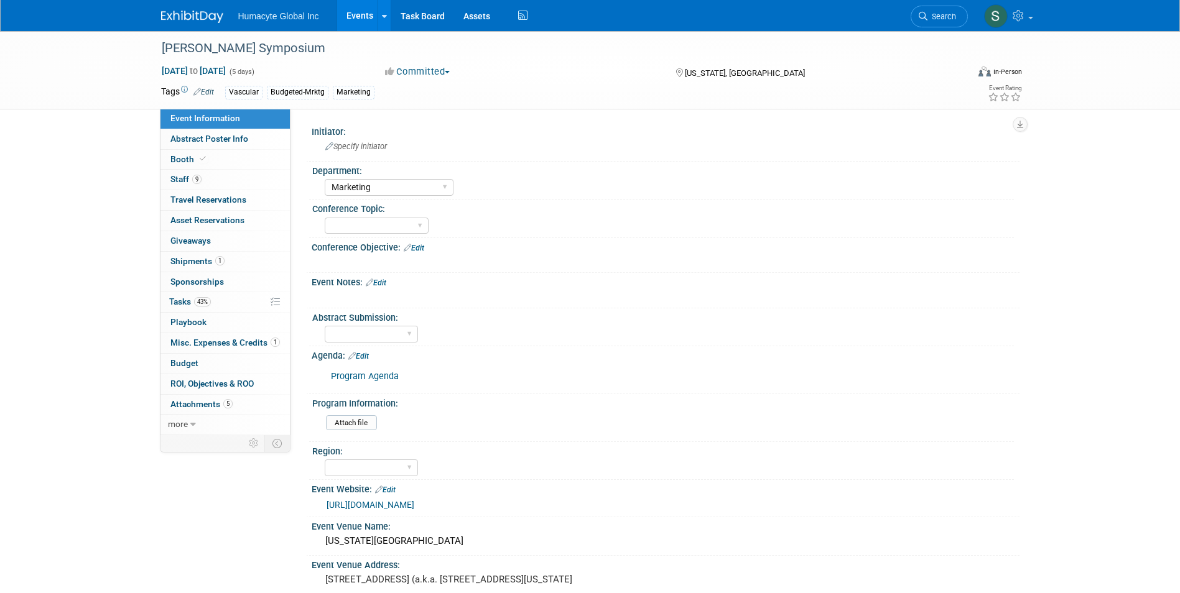 Image resolution: width=1180 pixels, height=593 pixels. What do you see at coordinates (225, 119) in the screenshot?
I see `a: Event Information` at bounding box center [225, 119].